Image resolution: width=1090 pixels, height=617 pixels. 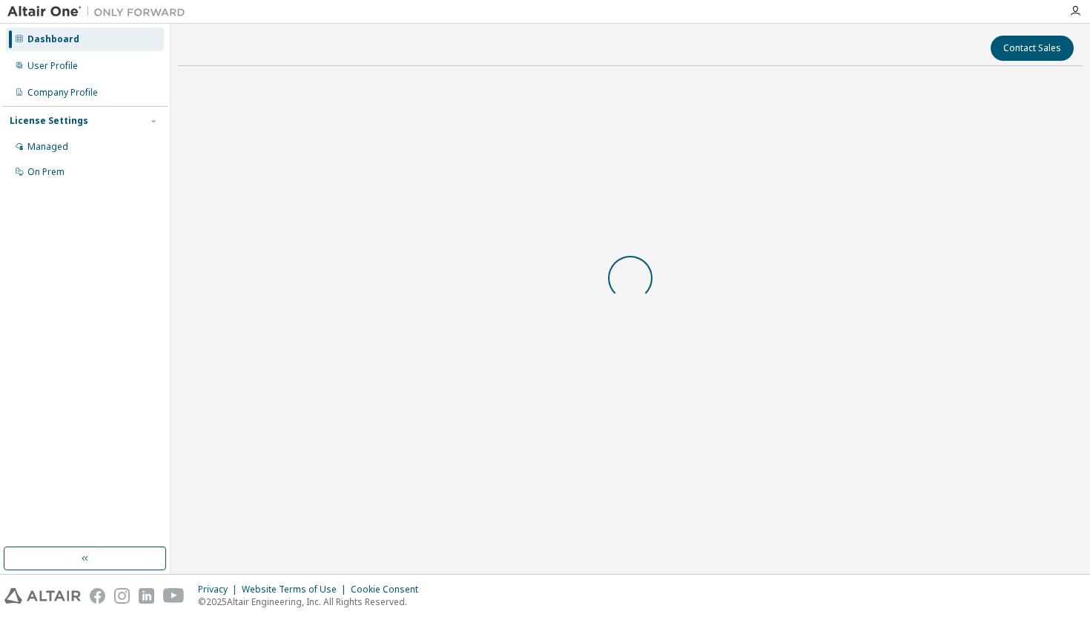 What do you see at coordinates (174, 595) in the screenshot?
I see `img: youtube.svg` at bounding box center [174, 595].